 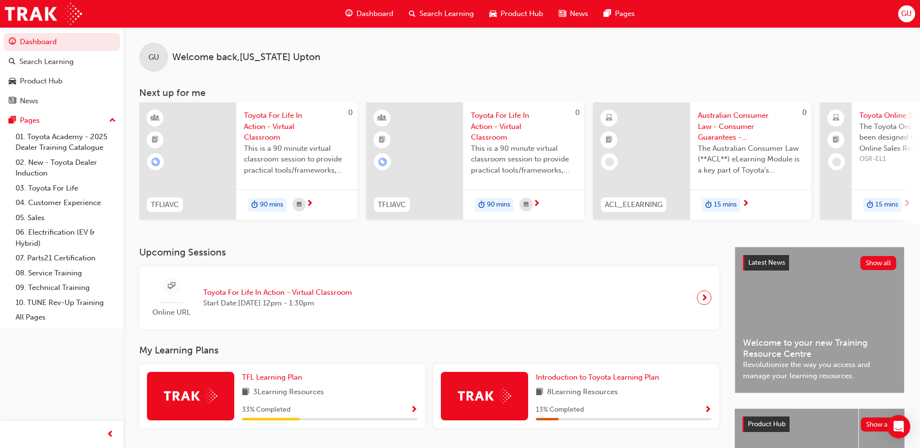 I want to click on h3: Upcoming Sessions, so click(x=429, y=252).